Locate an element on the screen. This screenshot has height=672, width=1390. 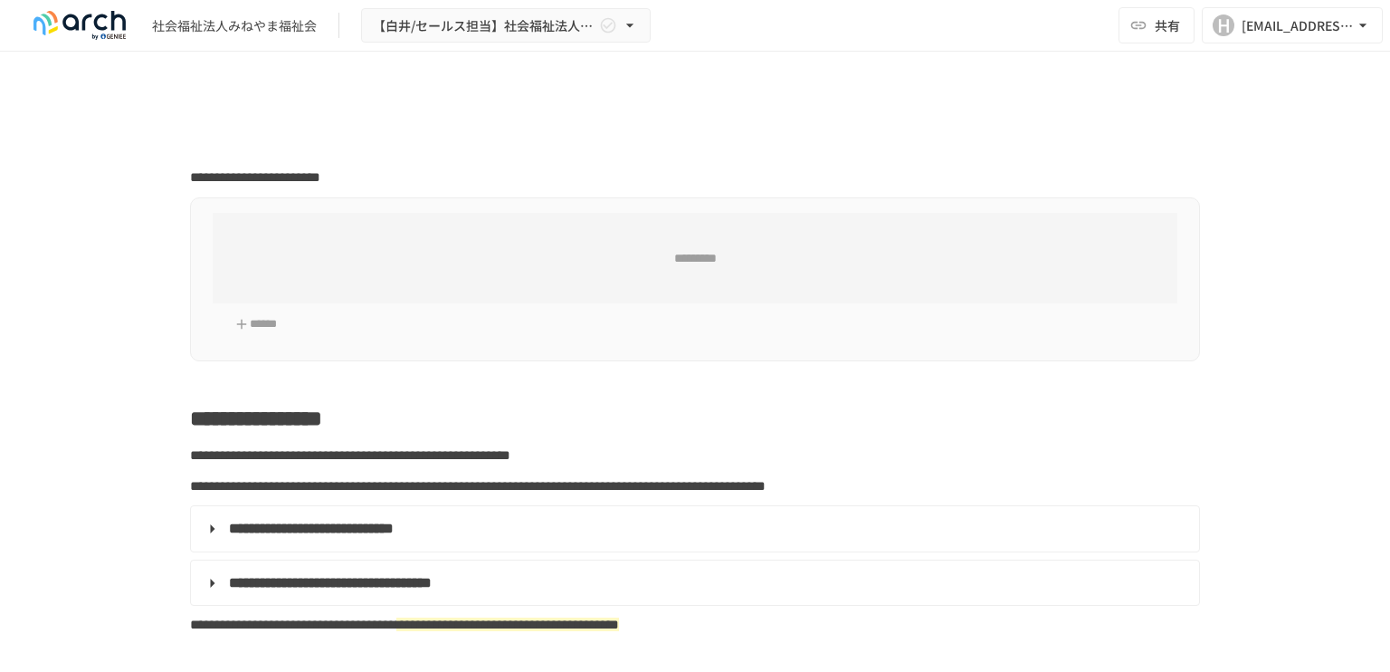
img: logo-default@2x-9cf2c760.svg is located at coordinates (80, 25).